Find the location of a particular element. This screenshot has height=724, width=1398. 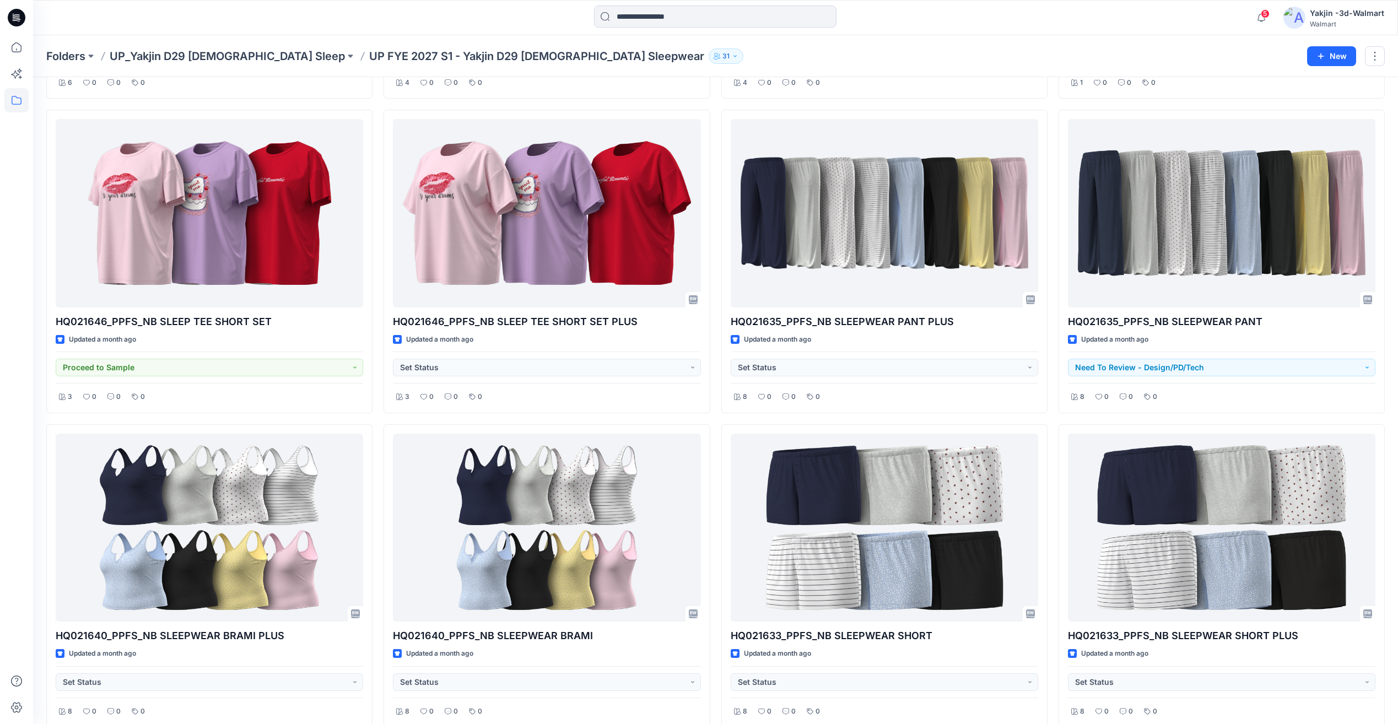

a: HQ021646_PPFS_NB SLEEP TEE SHORT SET PLUS is located at coordinates (547, 213).